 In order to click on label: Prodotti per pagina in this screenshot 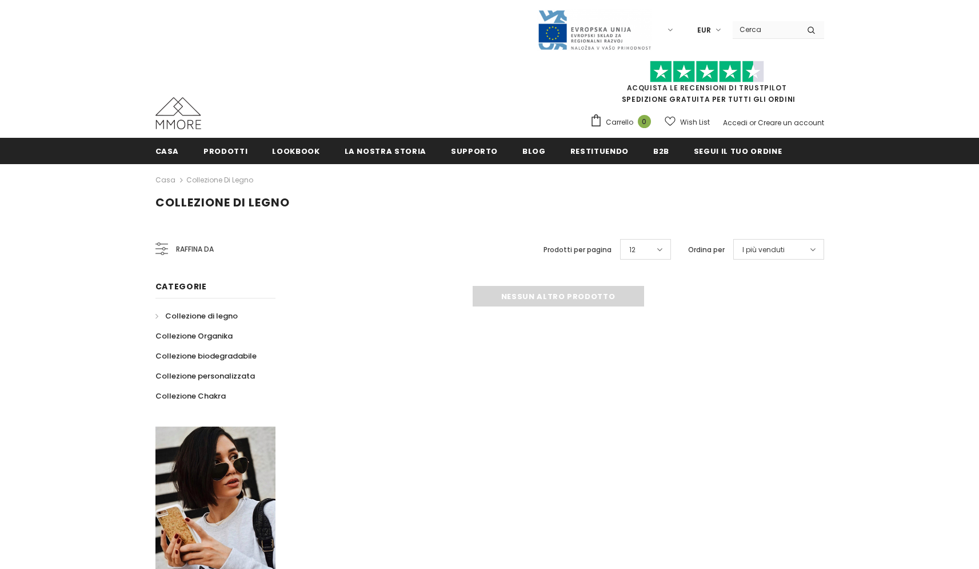, I will do `click(577, 250)`.